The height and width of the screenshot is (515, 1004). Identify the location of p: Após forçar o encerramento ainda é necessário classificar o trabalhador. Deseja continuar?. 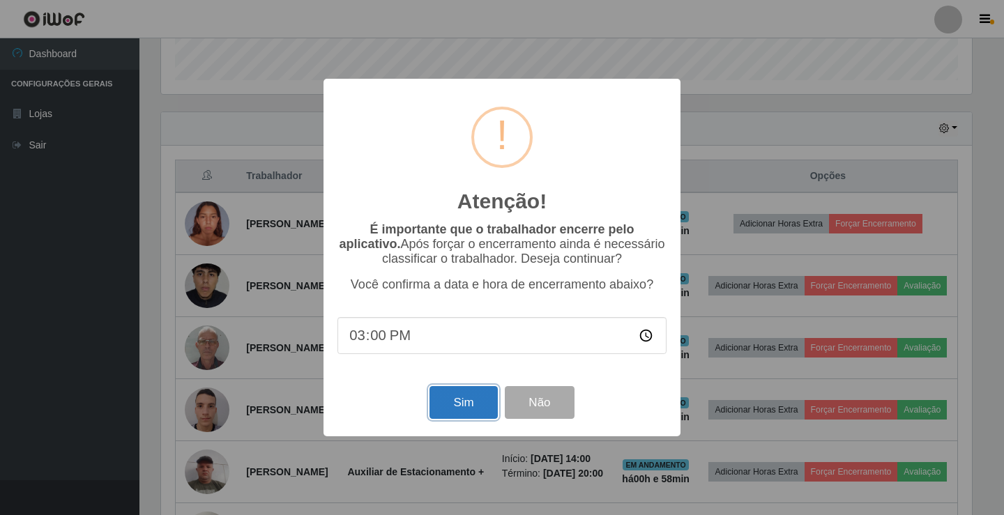
(502, 244).